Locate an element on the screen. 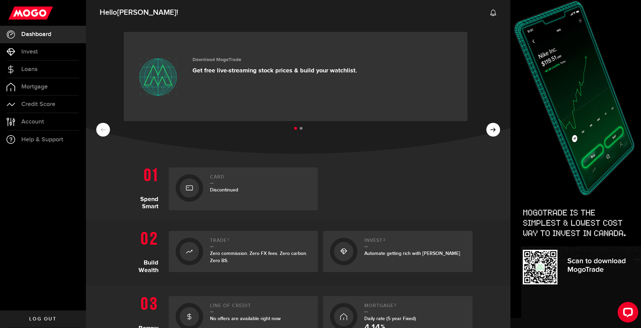  h1: Spend Smart is located at coordinates (144, 187).